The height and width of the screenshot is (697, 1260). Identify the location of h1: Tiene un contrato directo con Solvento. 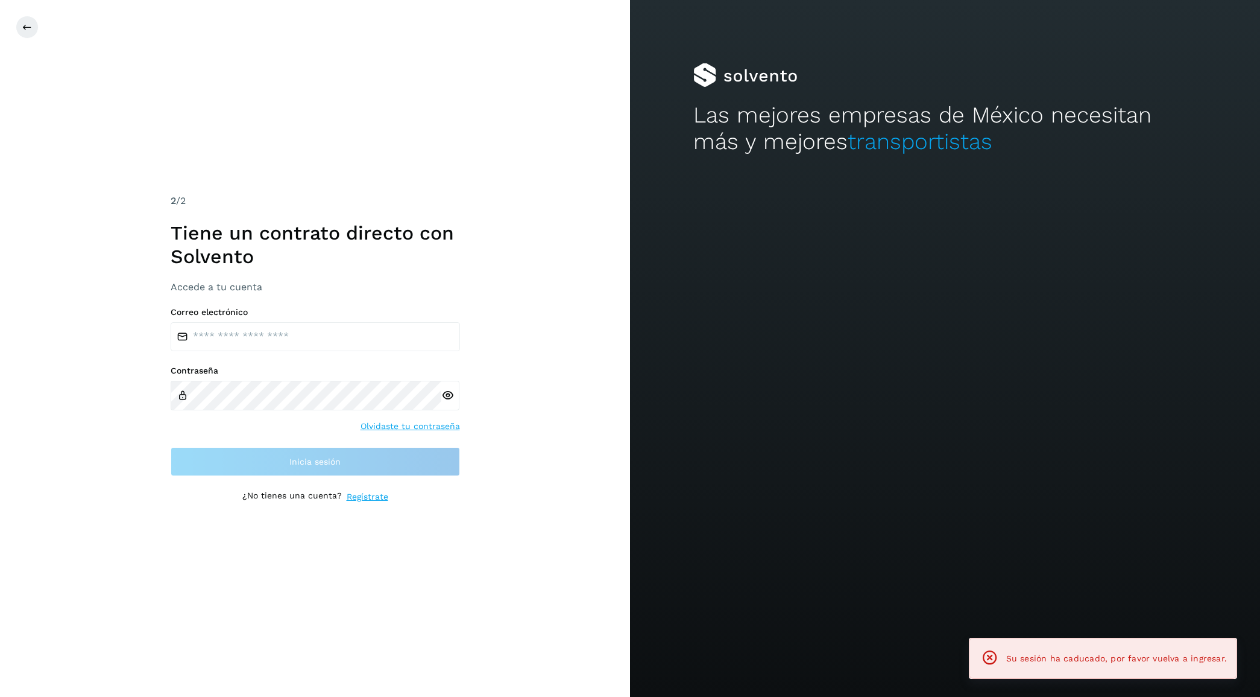
(315, 244).